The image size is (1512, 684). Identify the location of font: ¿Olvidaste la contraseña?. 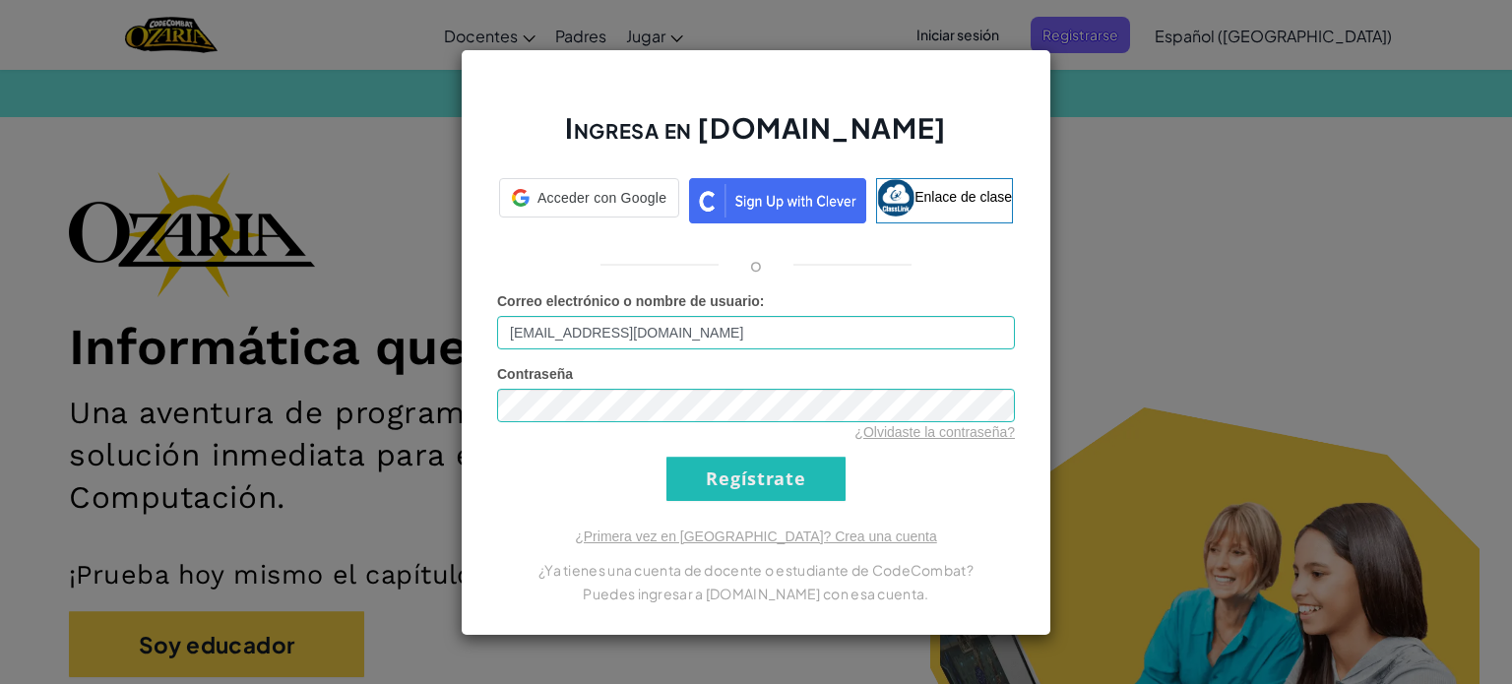
(934, 432).